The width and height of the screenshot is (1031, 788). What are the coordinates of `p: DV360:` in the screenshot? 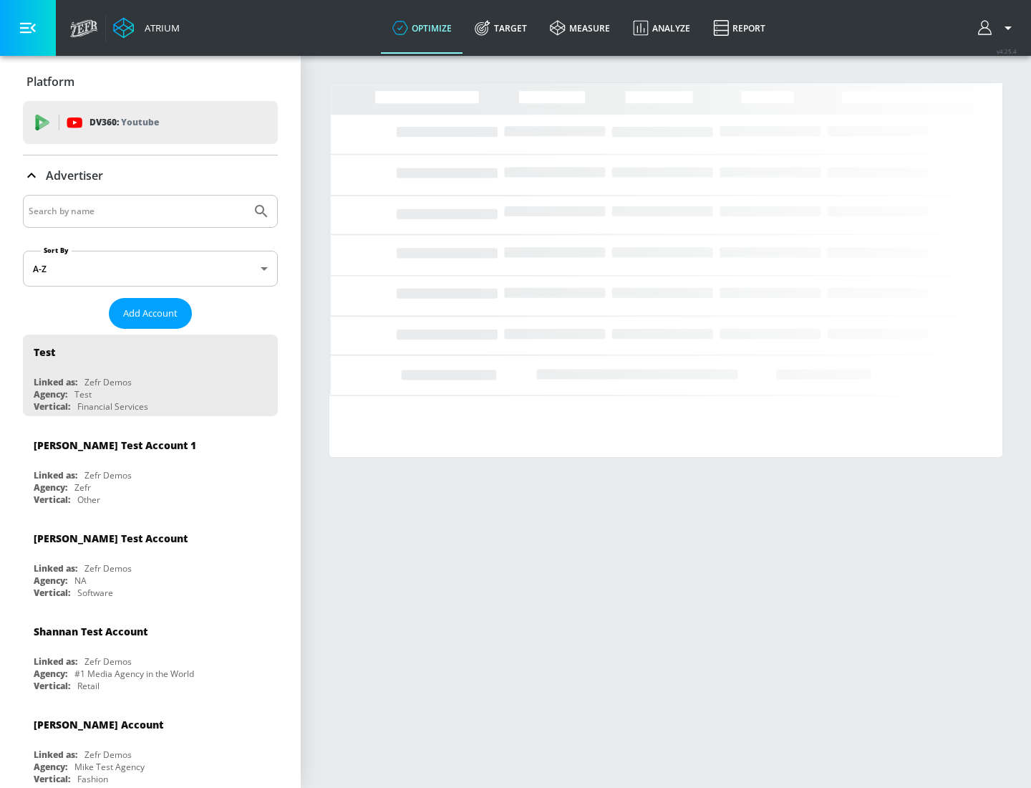 It's located at (124, 122).